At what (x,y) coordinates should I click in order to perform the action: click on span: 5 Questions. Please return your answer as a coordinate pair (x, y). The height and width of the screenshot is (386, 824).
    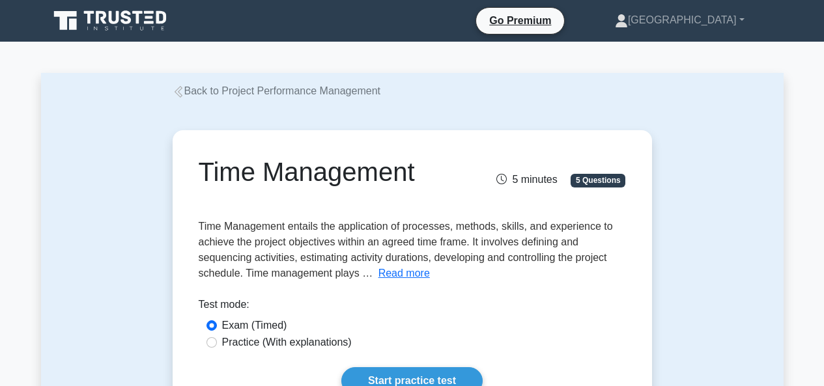
    Looking at the image, I should click on (598, 180).